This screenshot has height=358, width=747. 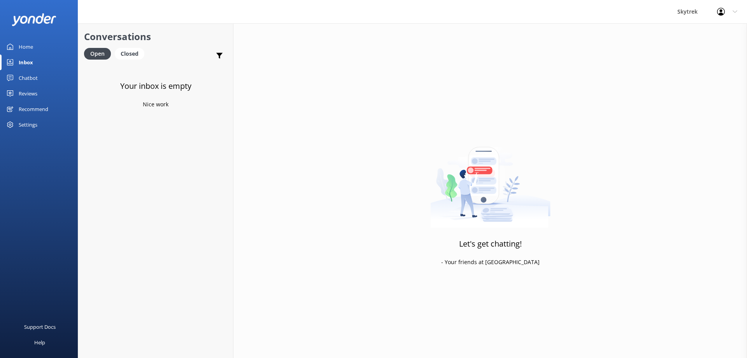 I want to click on div: Support Docs, so click(x=40, y=327).